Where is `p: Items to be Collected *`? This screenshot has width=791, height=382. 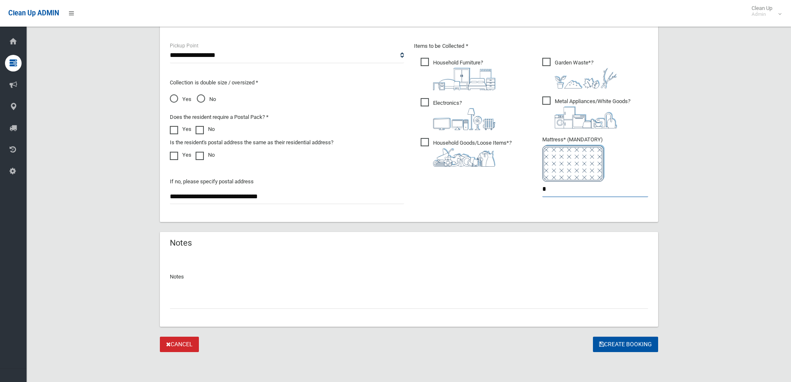 p: Items to be Collected * is located at coordinates (531, 46).